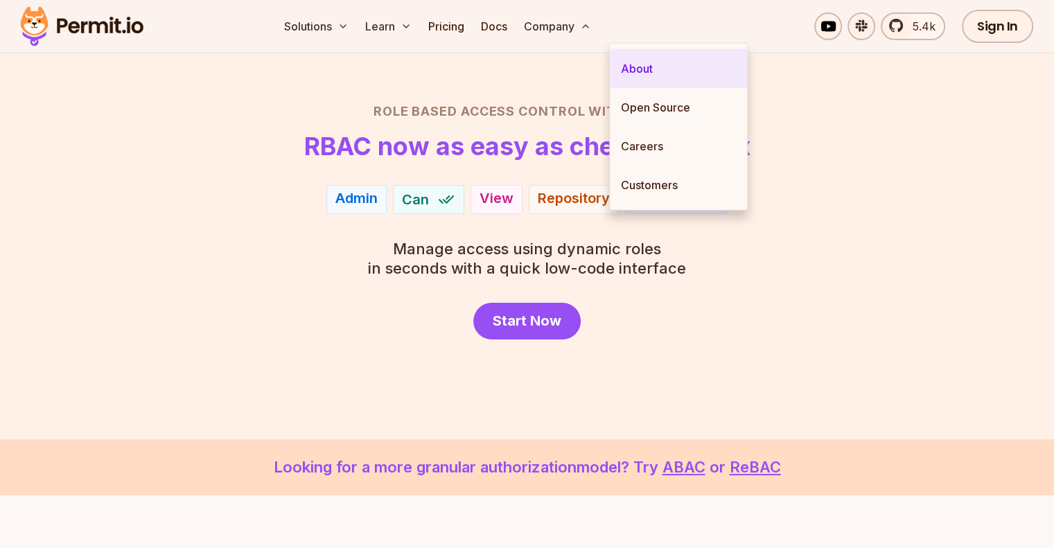 Image resolution: width=1054 pixels, height=548 pixels. What do you see at coordinates (527, 112) in the screenshot?
I see `h2: Role Based Access Control` at bounding box center [527, 112].